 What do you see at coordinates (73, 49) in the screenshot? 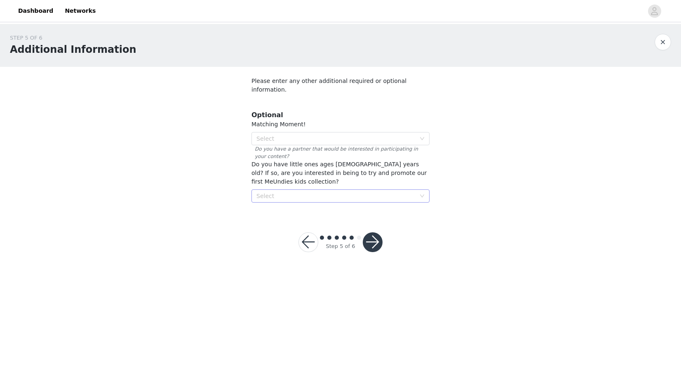
I see `h1: Additional Information` at bounding box center [73, 49].